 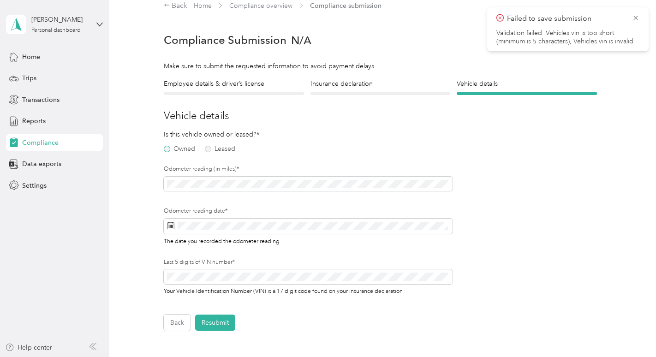 What do you see at coordinates (380, 66) in the screenshot?
I see `div: Make sure to submit the requested information to avoid payment delays` at bounding box center [380, 66].